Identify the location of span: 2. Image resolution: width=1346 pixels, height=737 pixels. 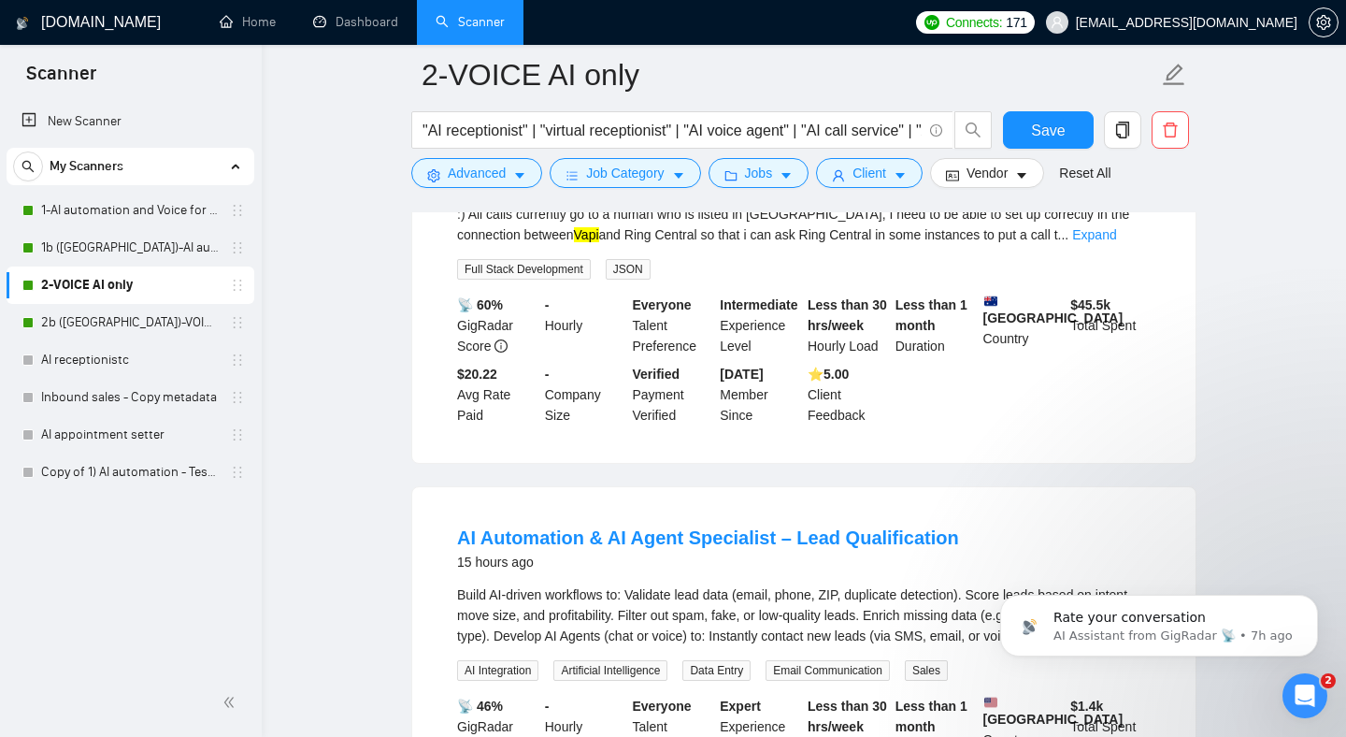
(1328, 680).